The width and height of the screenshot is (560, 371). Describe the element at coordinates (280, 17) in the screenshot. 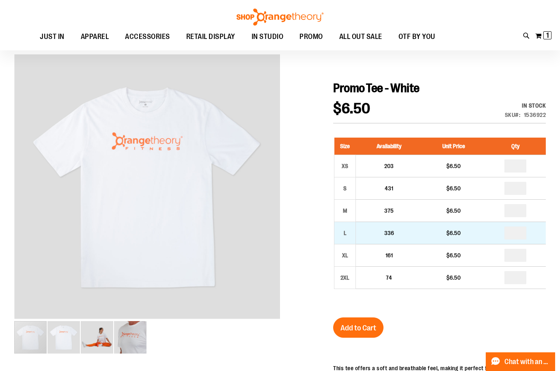

I see `img: Shop Orangetheory` at that location.